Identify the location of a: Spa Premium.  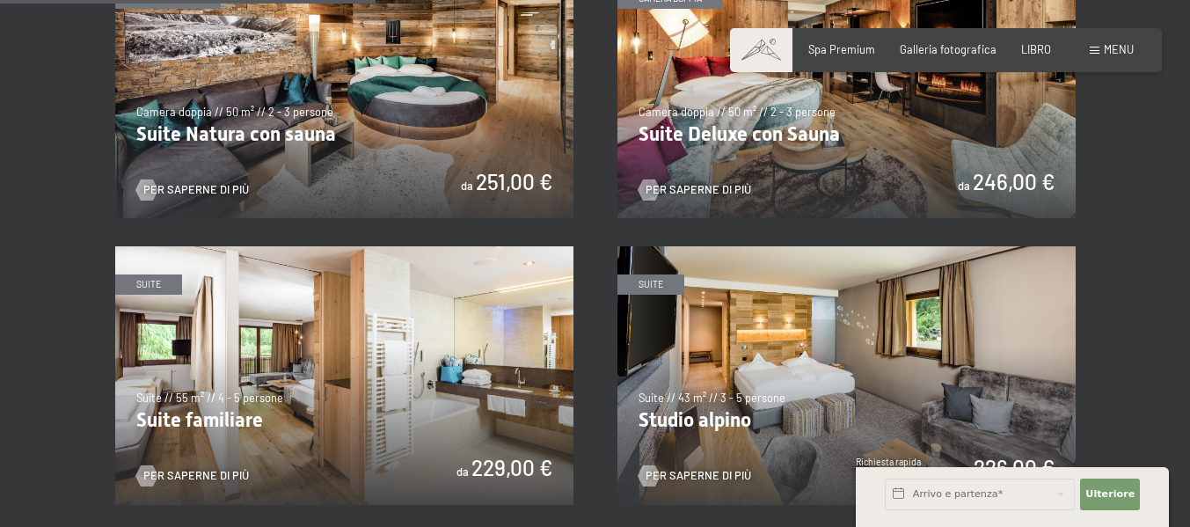
(842, 49).